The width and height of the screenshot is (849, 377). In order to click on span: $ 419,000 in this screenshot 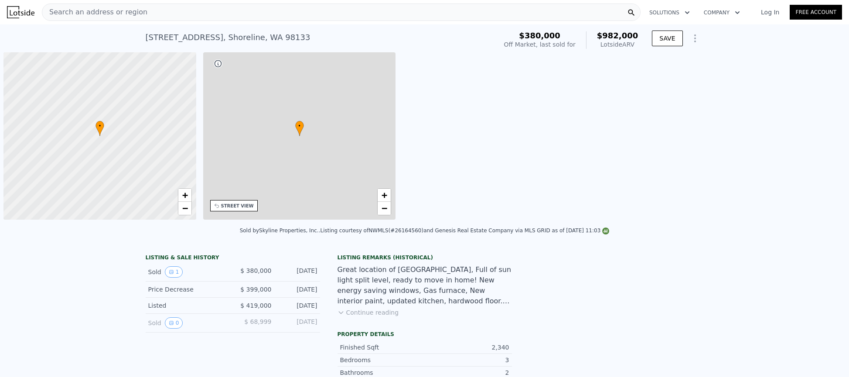, I will do `click(255, 306)`.